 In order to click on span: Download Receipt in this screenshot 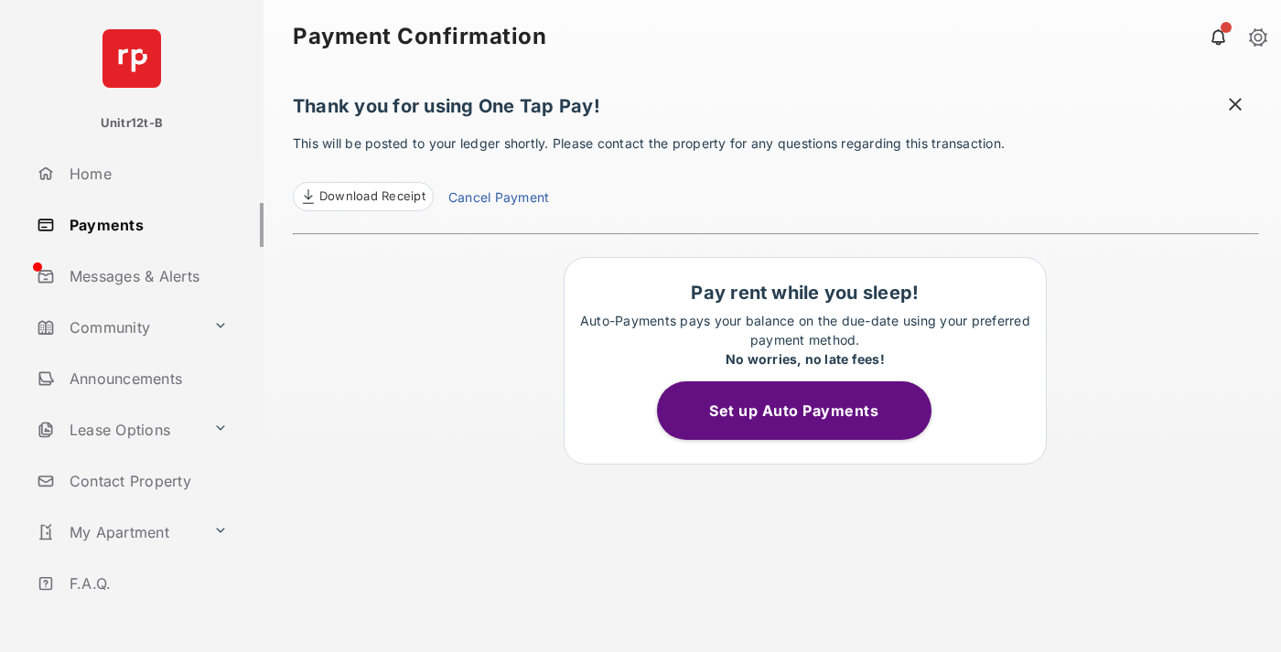, I will do `click(372, 197)`.